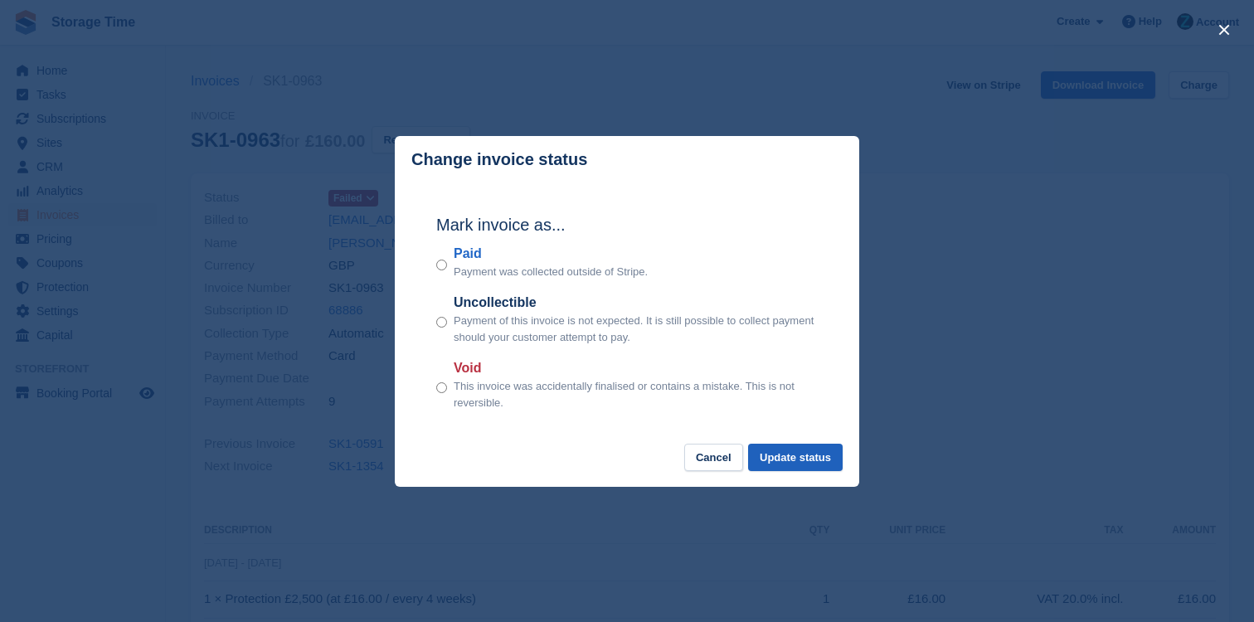 This screenshot has width=1254, height=622. I want to click on button: close, so click(1224, 30).